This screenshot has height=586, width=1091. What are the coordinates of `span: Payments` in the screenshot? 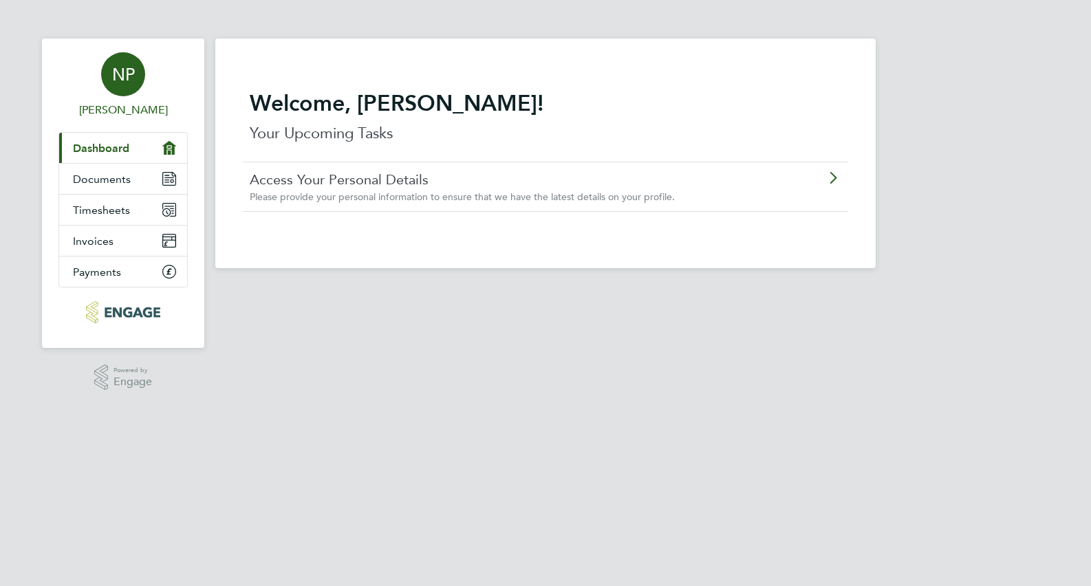 It's located at (97, 272).